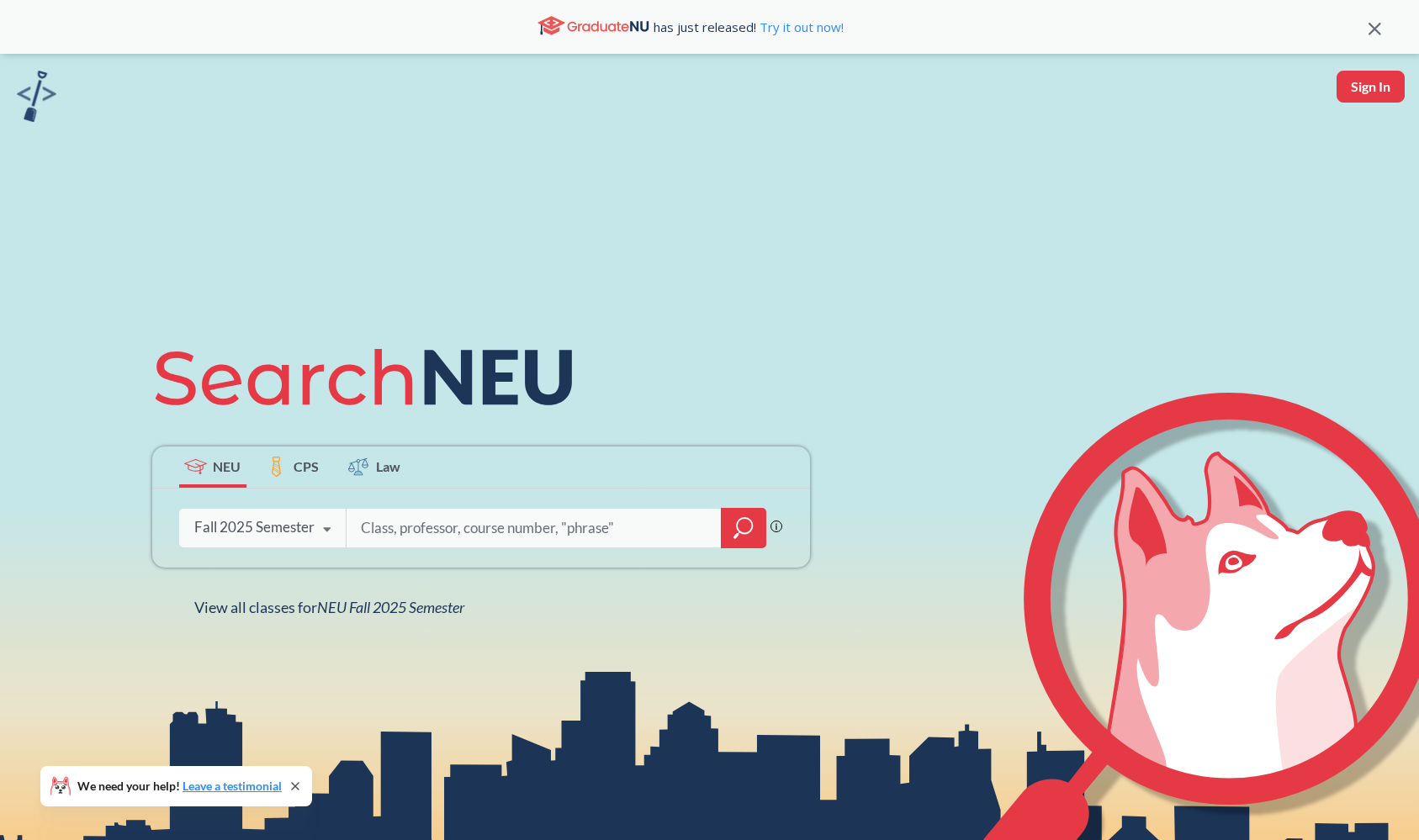  What do you see at coordinates (36, 99) in the screenshot?
I see `a: sandbox logo` at bounding box center [36, 99].